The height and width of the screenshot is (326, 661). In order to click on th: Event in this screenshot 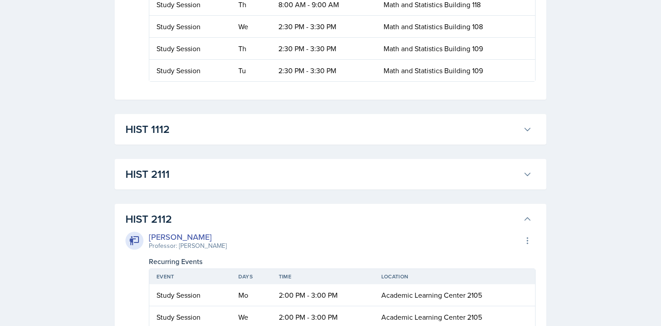, I will do `click(190, 277)`.